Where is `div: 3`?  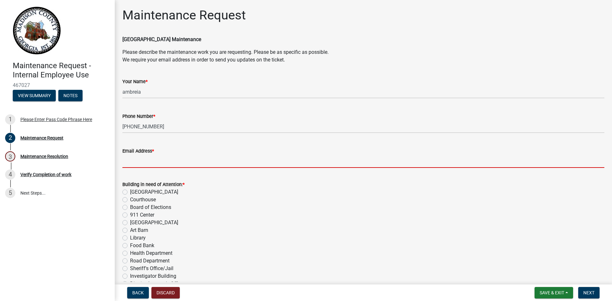 div: 3 is located at coordinates (10, 157).